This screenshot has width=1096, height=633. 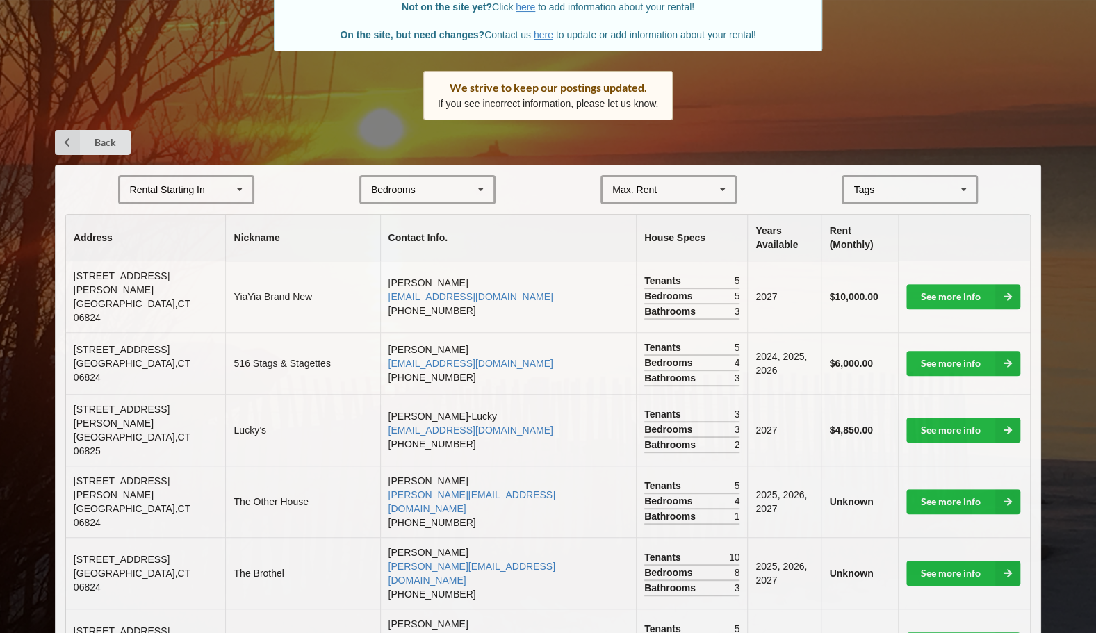 I want to click on span: 8, so click(x=737, y=573).